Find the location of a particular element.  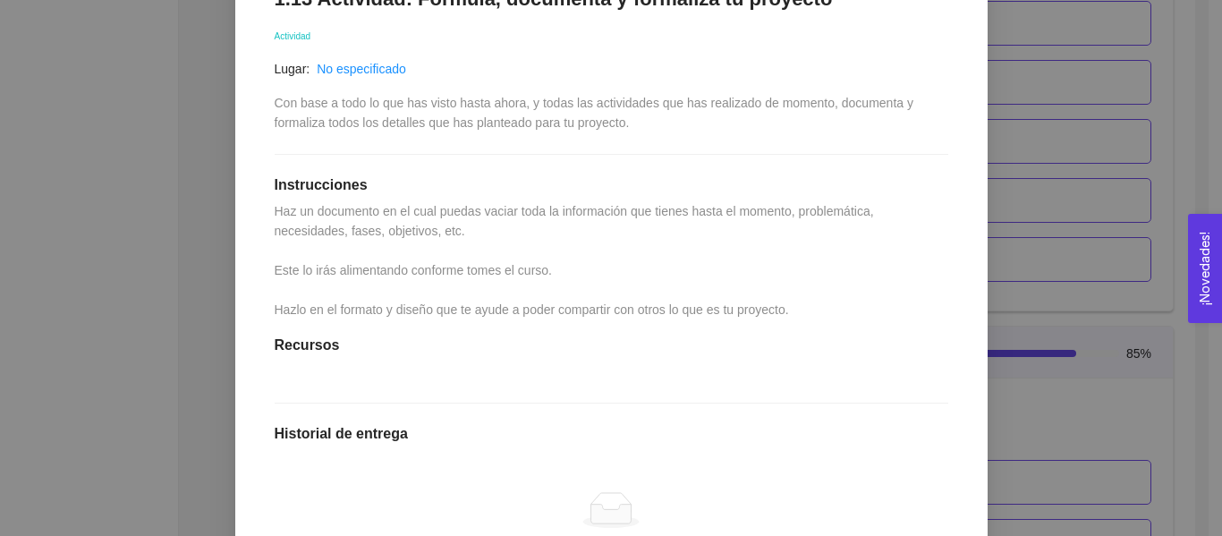

button: Open Feedback Widget is located at coordinates (1205, 268).